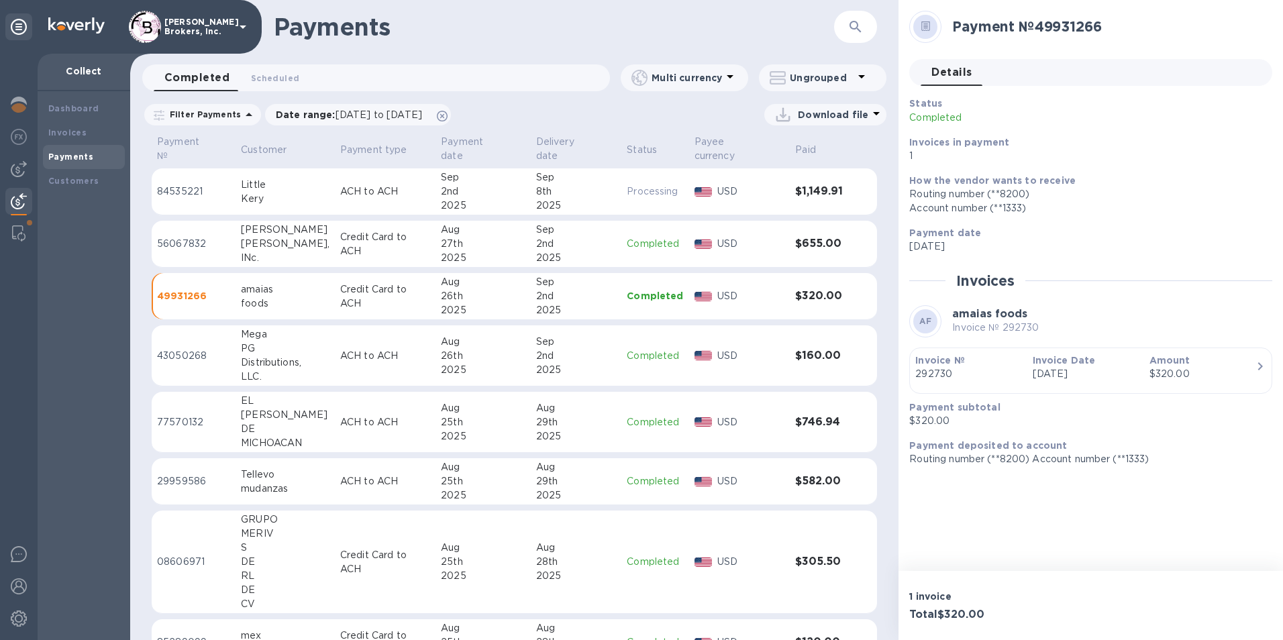 Image resolution: width=1283 pixels, height=640 pixels. I want to click on div: Kery, so click(285, 199).